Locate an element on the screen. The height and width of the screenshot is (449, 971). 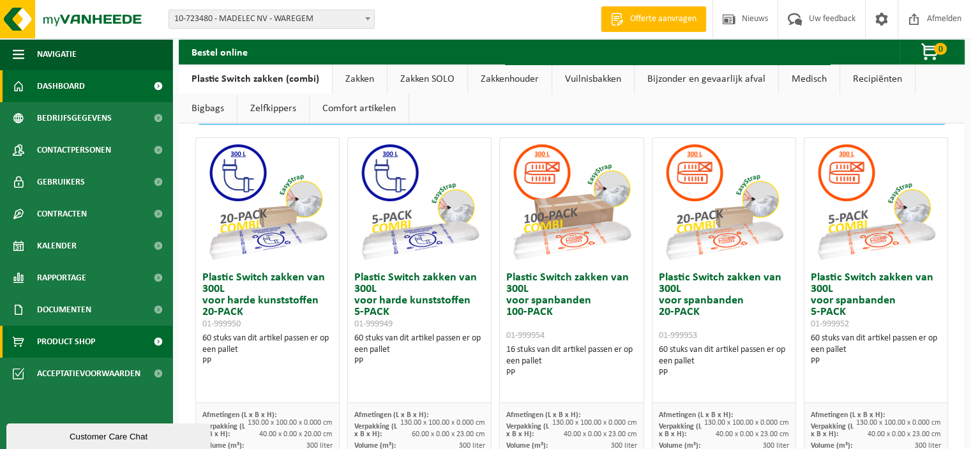
span: 0 is located at coordinates (940, 48).